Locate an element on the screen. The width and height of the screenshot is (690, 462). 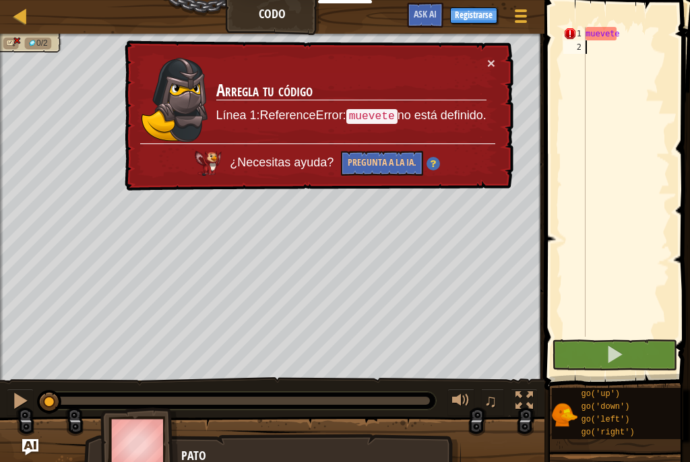
li: Recoge las gemas. is located at coordinates (38, 43).